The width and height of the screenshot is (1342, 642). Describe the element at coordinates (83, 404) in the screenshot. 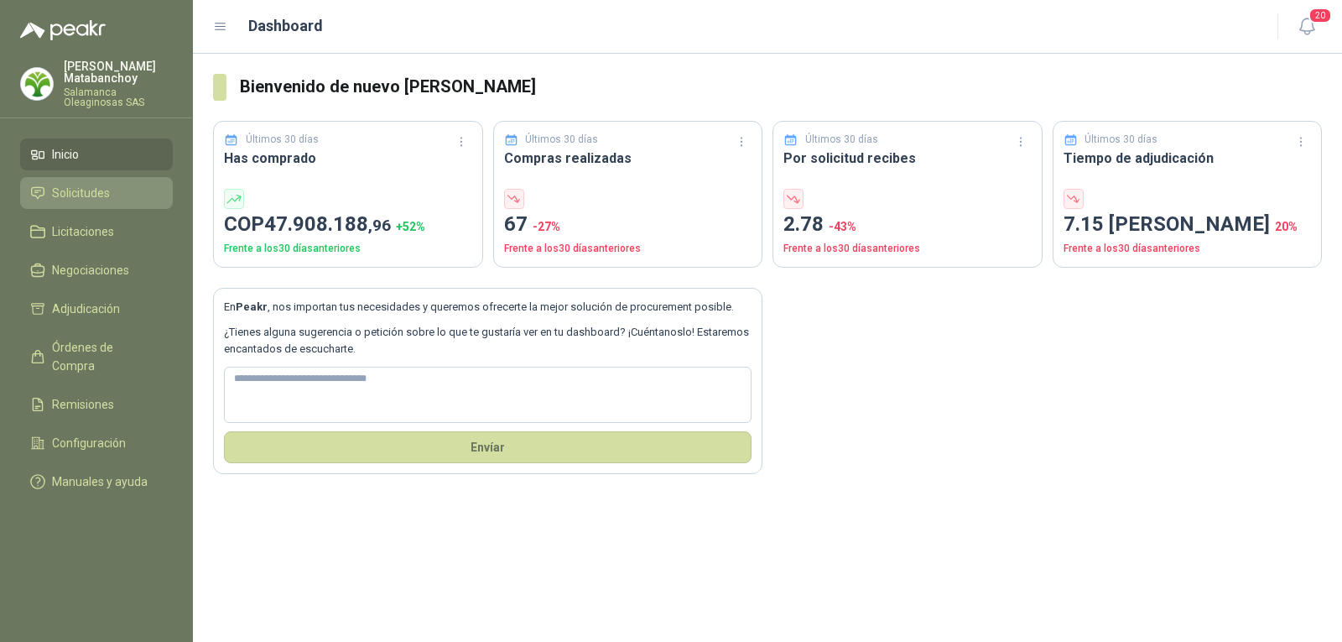

I see `span: Remisiones` at that location.